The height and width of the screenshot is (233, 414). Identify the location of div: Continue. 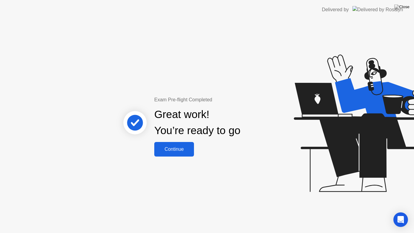
(174, 149).